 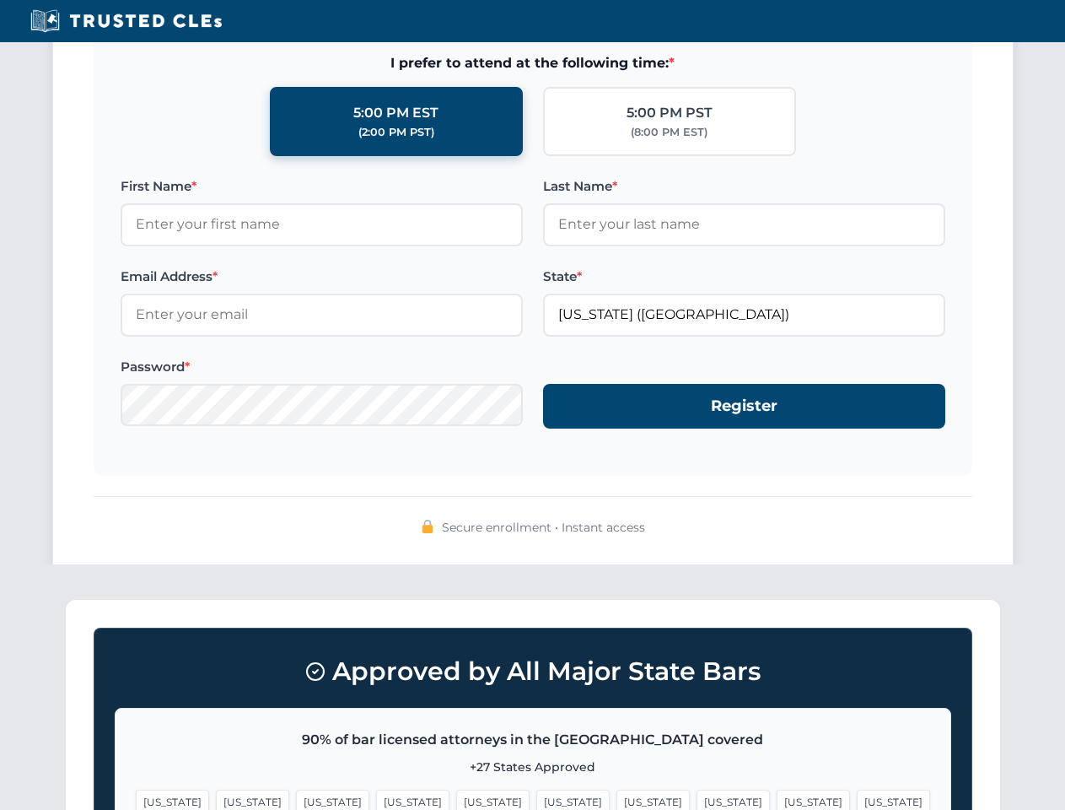 I want to click on label: Password, so click(x=321, y=367).